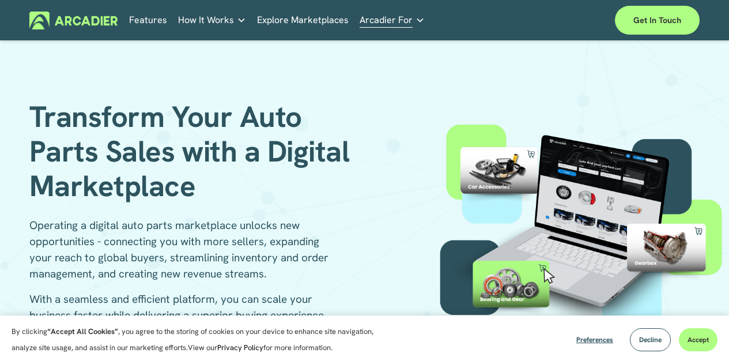 Image resolution: width=729 pixels, height=364 pixels. What do you see at coordinates (595, 340) in the screenshot?
I see `span: Preferences` at bounding box center [595, 340].